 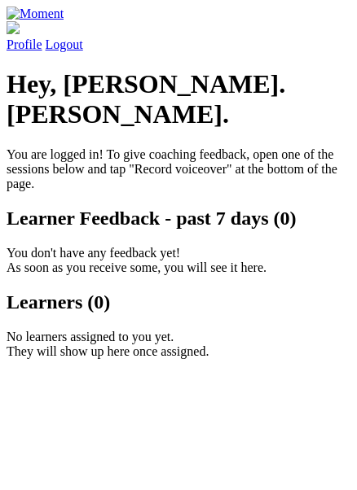 What do you see at coordinates (13, 28) in the screenshot?
I see `img: default_avatar-b4e2223d03051bc43aaaccfb402a43260a3f17acc7fafc1603fdf008d6cba3c9.png` at bounding box center [13, 28].